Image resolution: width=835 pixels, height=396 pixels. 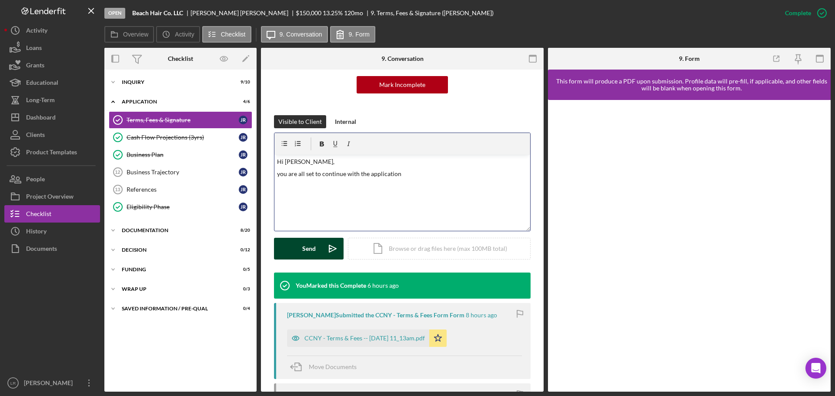 I want to click on a: Eligibility PhaseJR, so click(x=180, y=207).